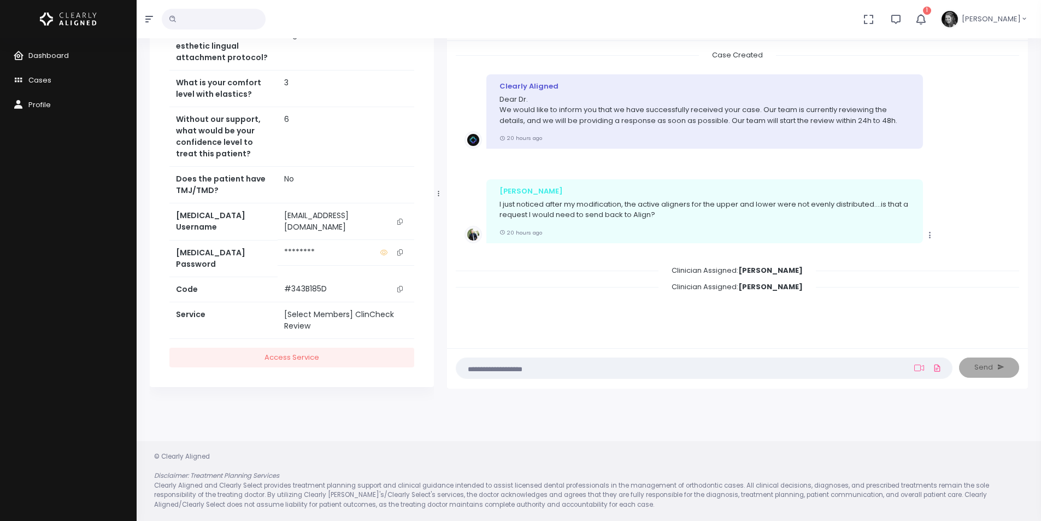 This screenshot has width=1041, height=521. I want to click on div: Clearly Aligned, so click(705, 86).